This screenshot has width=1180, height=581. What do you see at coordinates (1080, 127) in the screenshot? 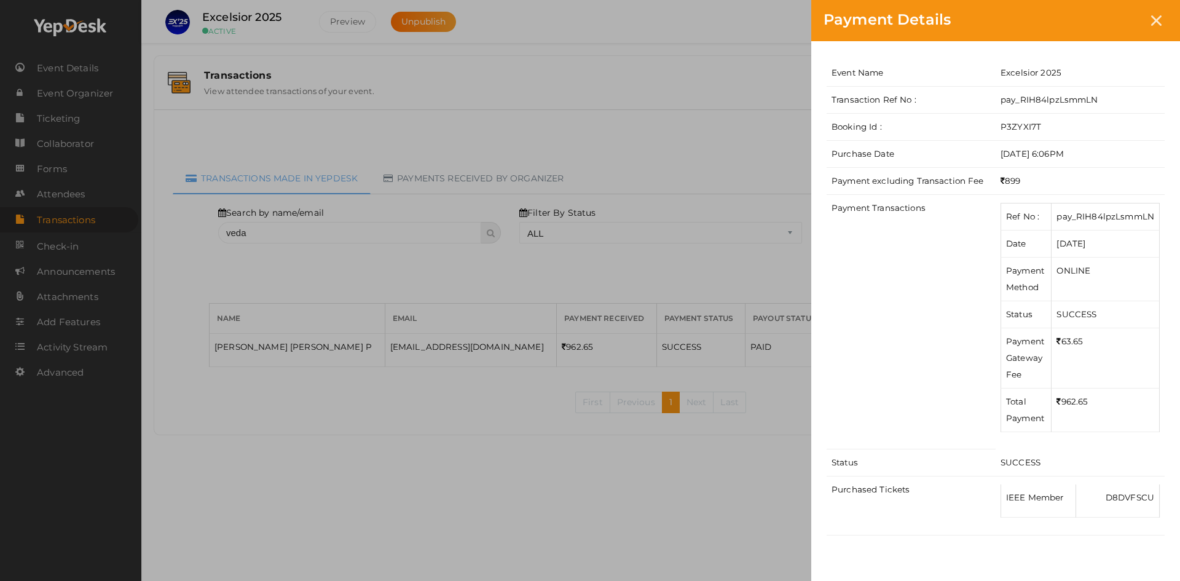
I see `td: P3ZYXI7T` at bounding box center [1080, 127].